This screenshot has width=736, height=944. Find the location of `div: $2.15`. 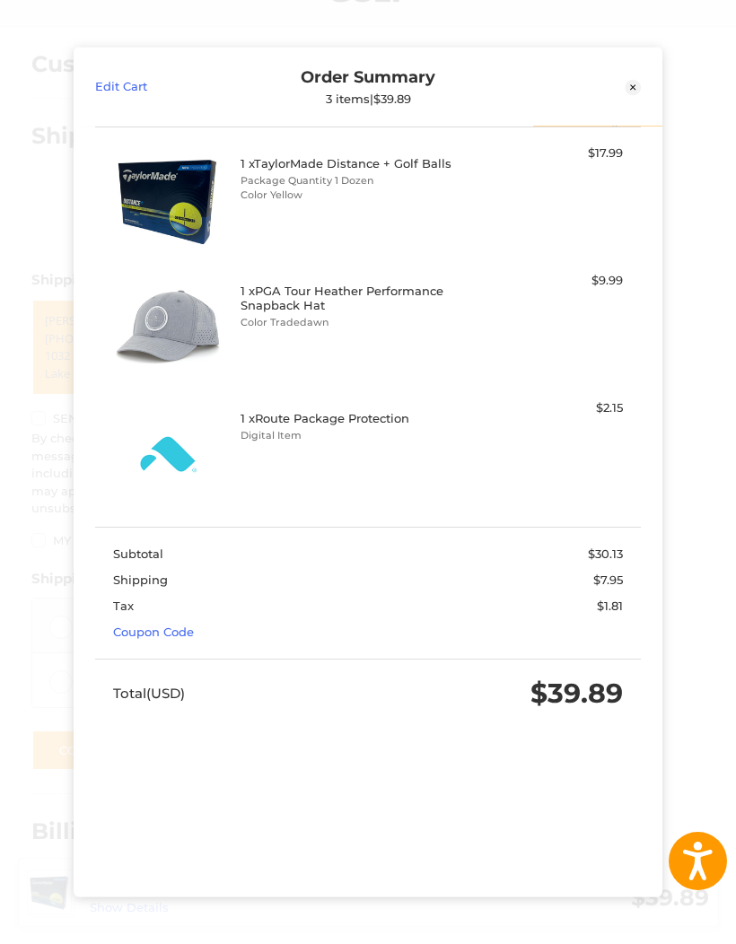

div: $2.15 is located at coordinates (559, 408).